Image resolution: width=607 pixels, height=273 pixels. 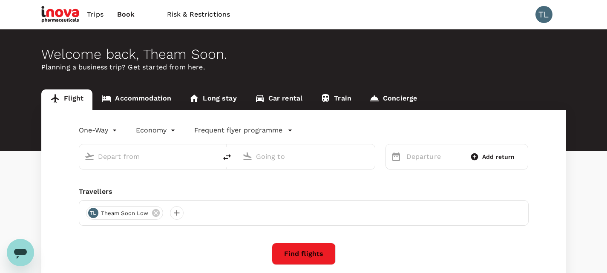 What do you see at coordinates (432, 157) in the screenshot?
I see `p: Departure` at bounding box center [432, 157].